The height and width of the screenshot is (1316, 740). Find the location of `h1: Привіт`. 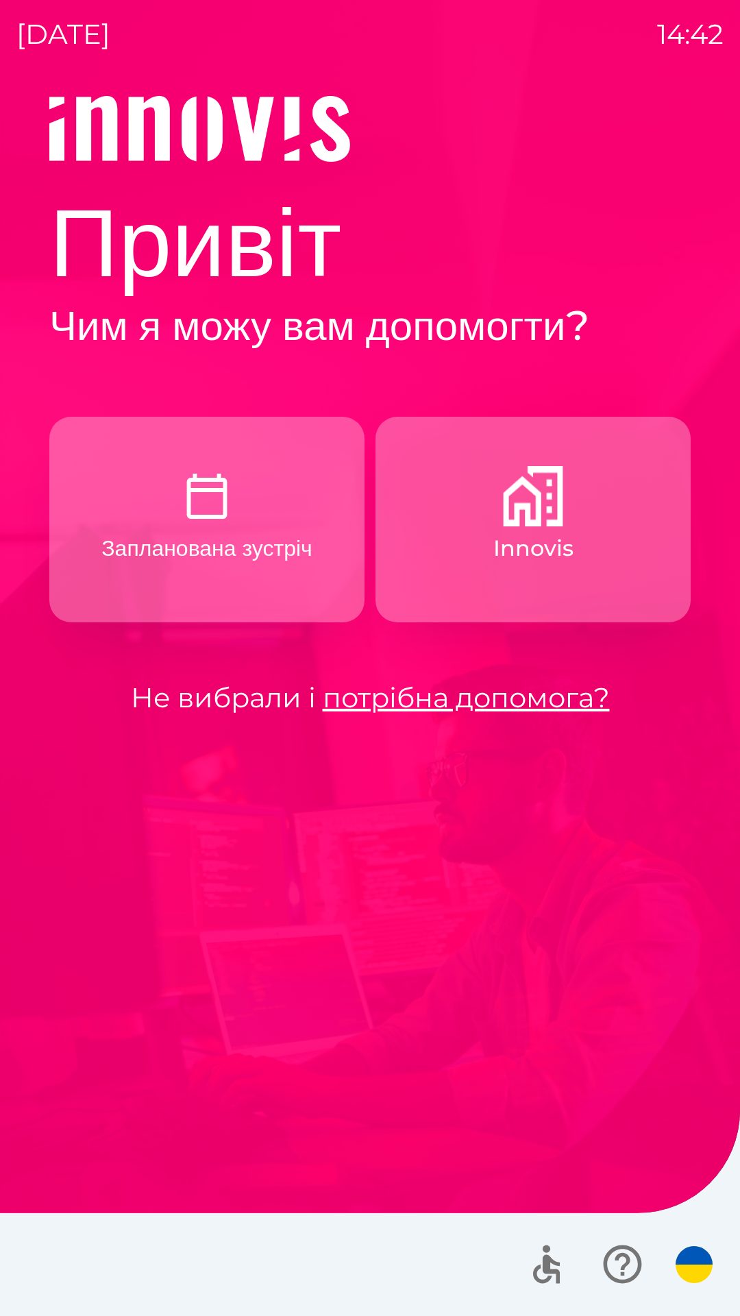

h1: Привіт is located at coordinates (370, 242).